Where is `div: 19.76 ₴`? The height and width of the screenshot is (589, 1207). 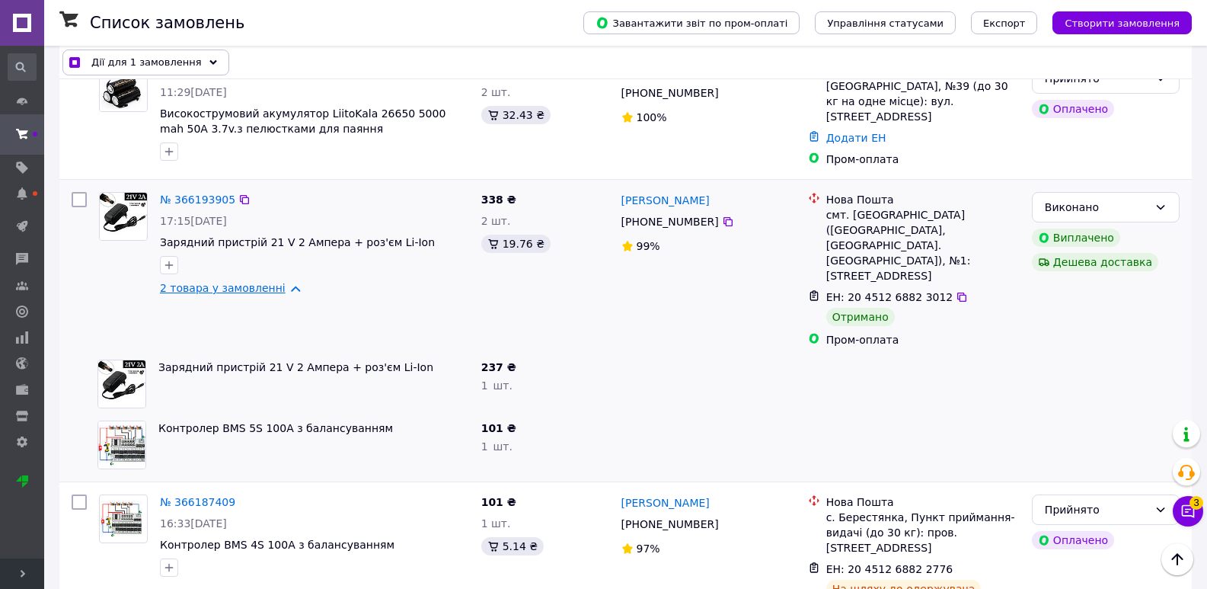 div: 19.76 ₴ is located at coordinates (516, 244).